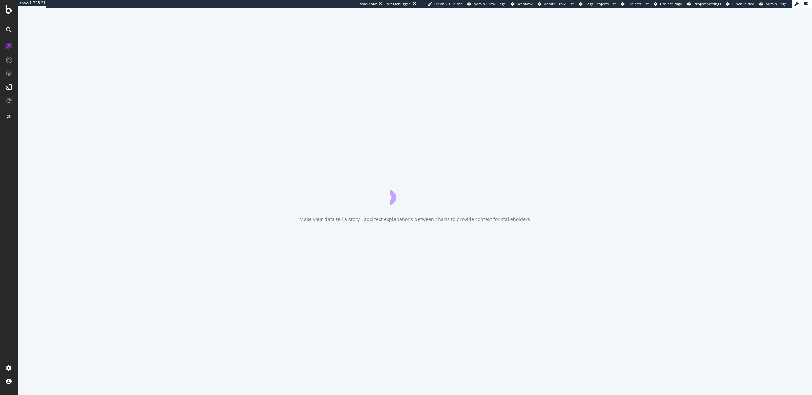  What do you see at coordinates (601, 4) in the screenshot?
I see `span: Logs Projects List` at bounding box center [601, 4].